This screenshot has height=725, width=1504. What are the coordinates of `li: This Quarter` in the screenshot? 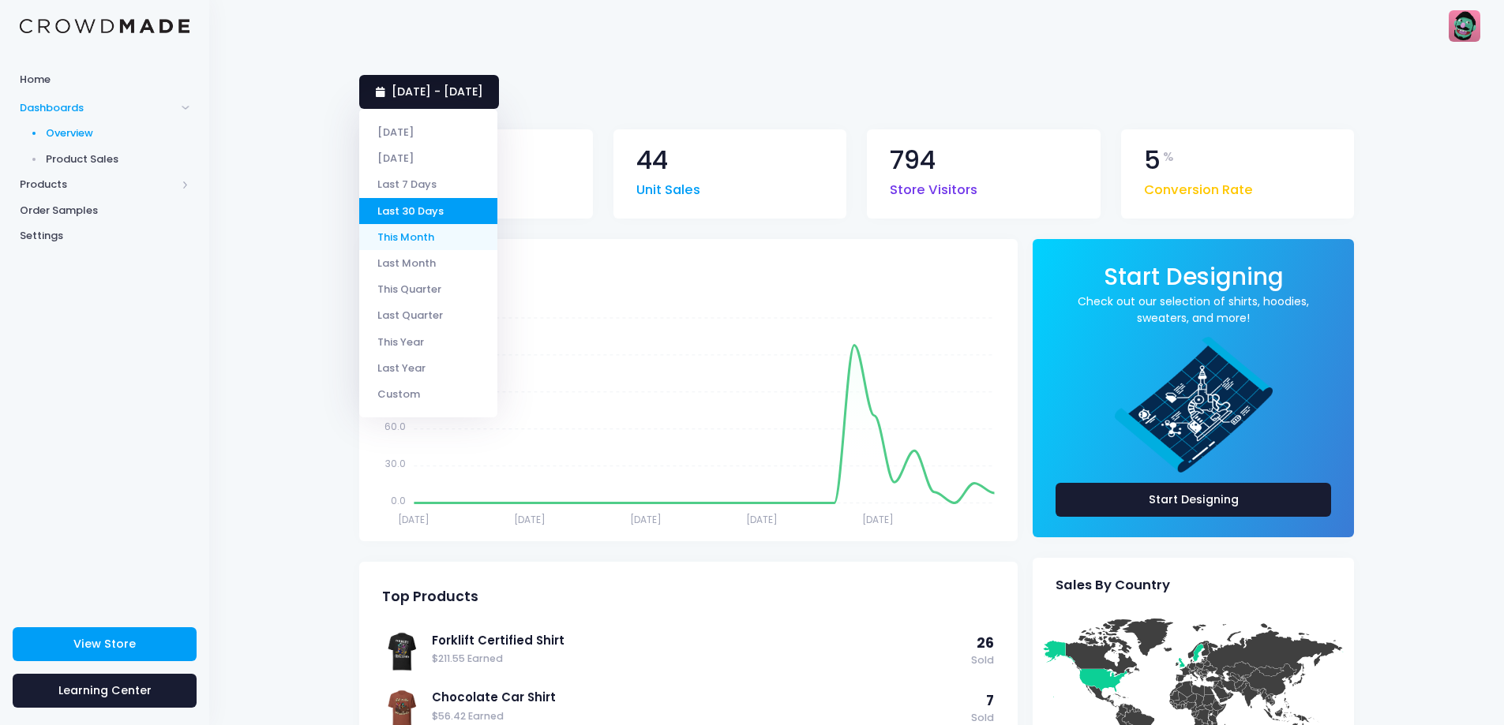 It's located at (428, 289).